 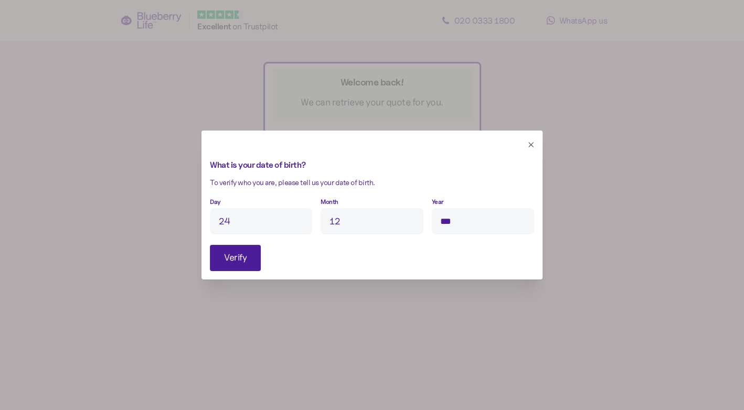 I want to click on label: Year, so click(x=437, y=202).